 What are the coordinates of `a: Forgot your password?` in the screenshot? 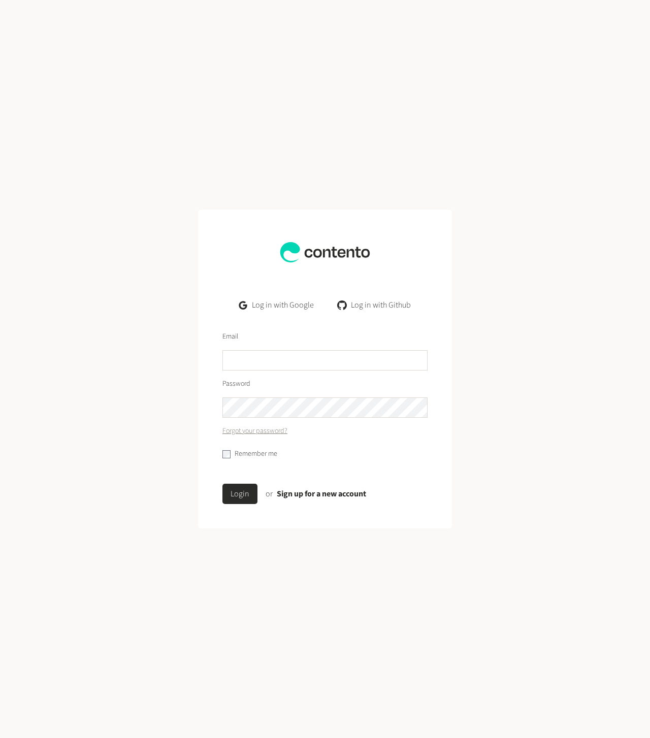 It's located at (255, 431).